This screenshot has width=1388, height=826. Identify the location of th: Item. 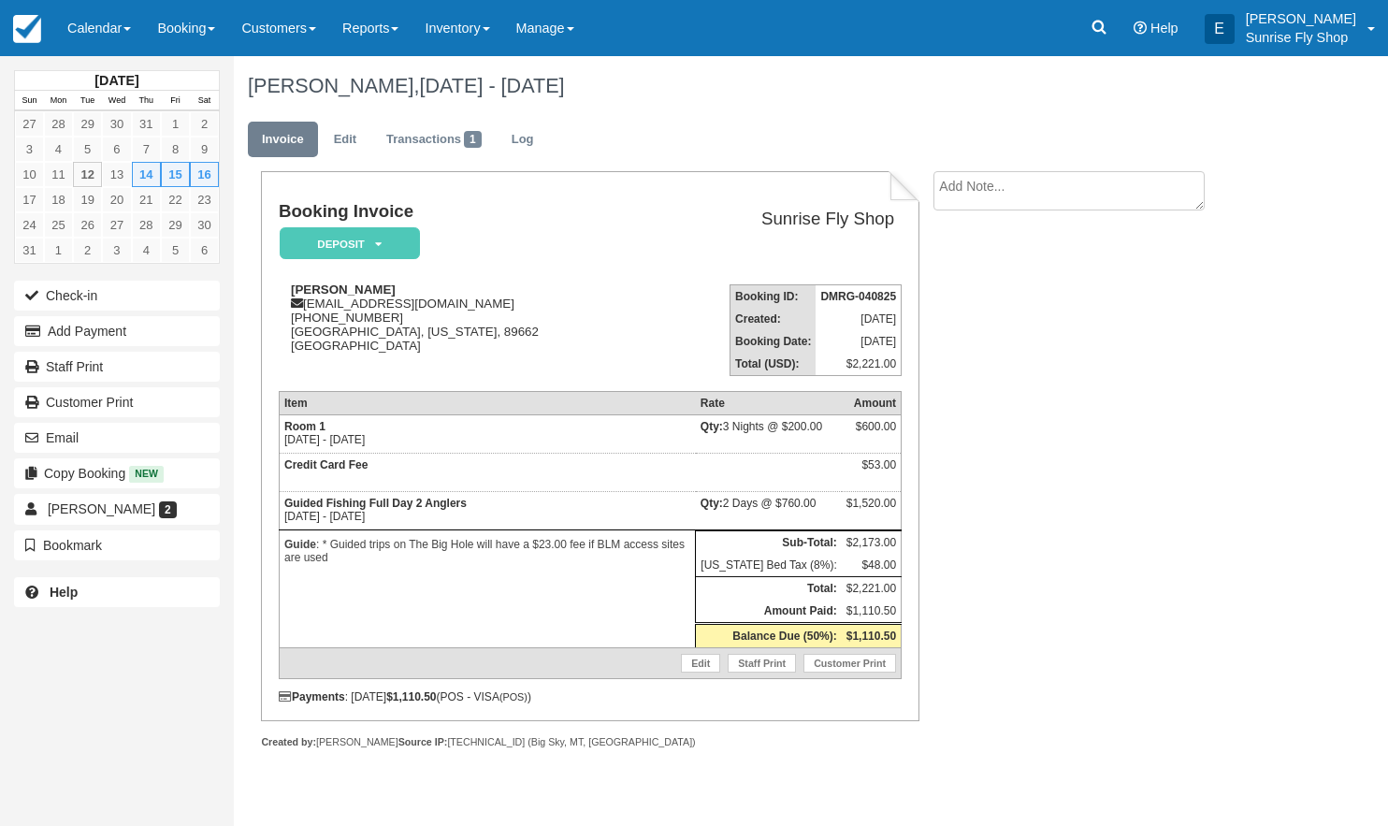
(486, 403).